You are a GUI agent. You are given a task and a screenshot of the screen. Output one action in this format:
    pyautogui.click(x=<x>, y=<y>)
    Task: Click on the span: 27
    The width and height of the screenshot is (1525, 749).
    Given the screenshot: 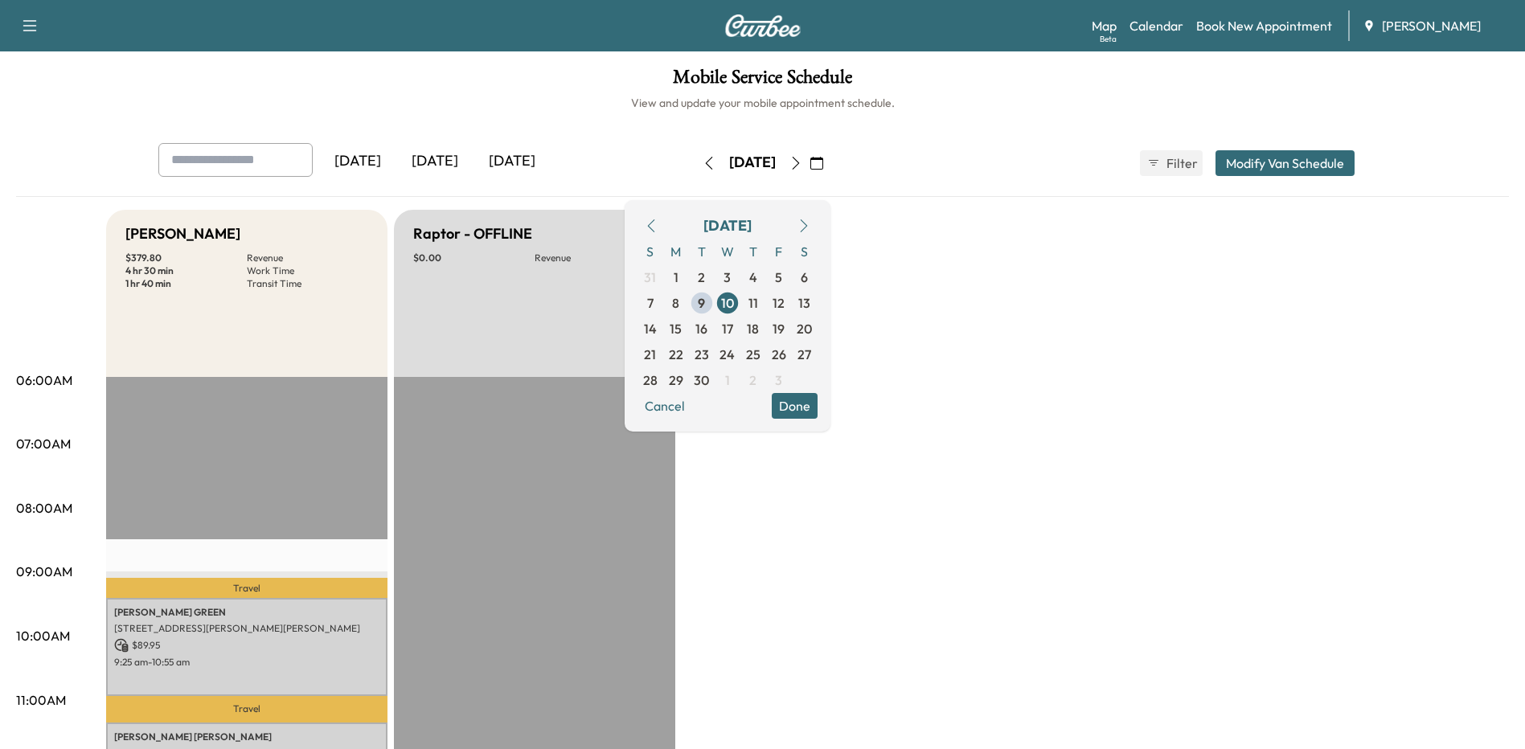 What is the action you would take?
    pyautogui.click(x=804, y=354)
    